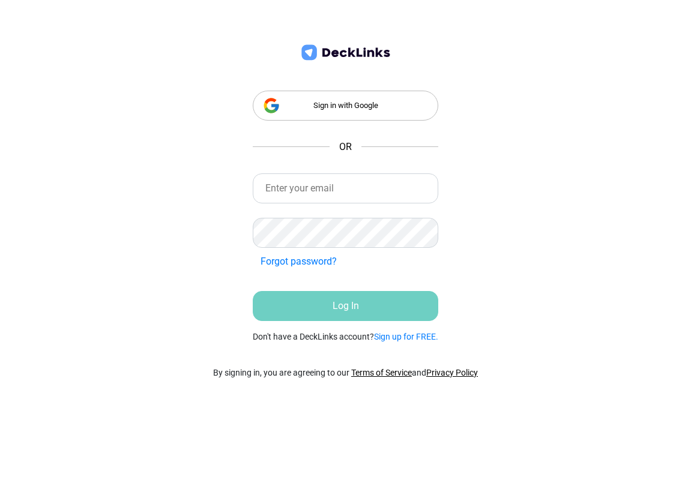 Image resolution: width=691 pixels, height=492 pixels. I want to click on a: Terms of Service, so click(381, 373).